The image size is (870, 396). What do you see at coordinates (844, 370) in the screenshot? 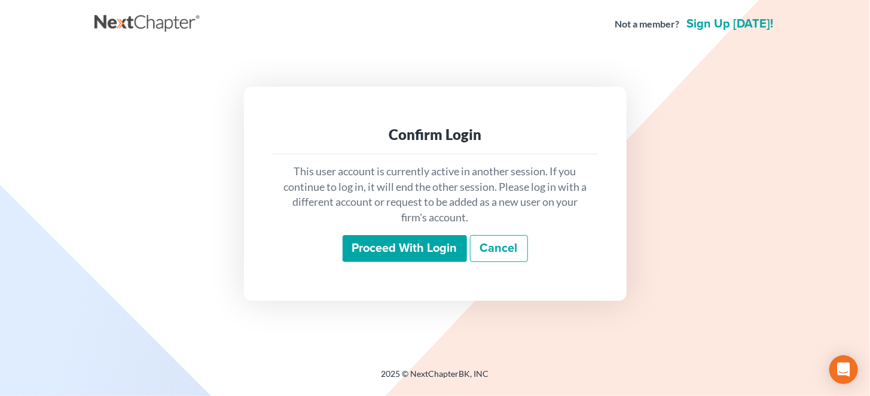
I see `div: Open Intercom Messenger` at bounding box center [844, 370].